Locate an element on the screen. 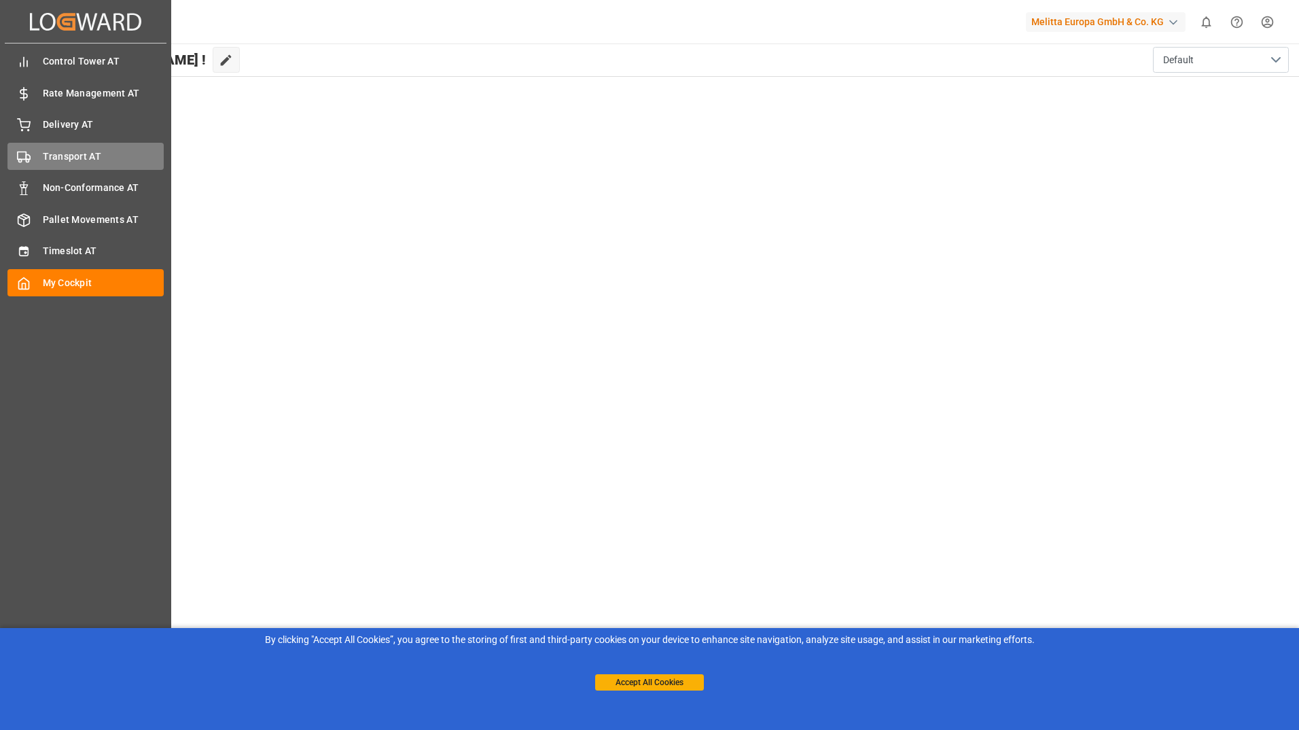 This screenshot has height=730, width=1299. a: Rate Management AT is located at coordinates (86, 92).